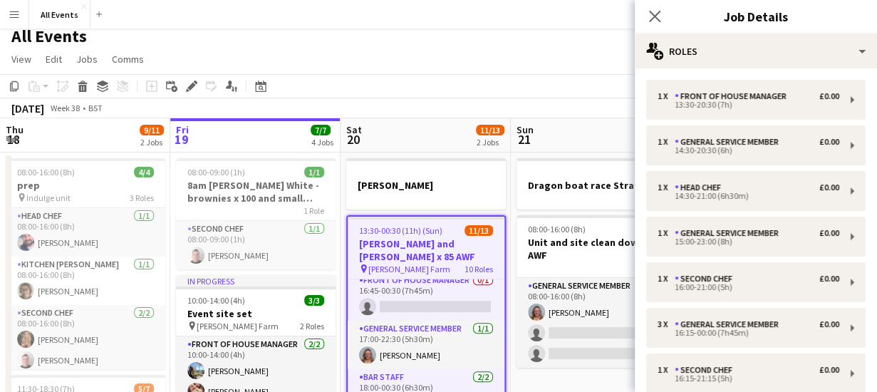 The height and width of the screenshot is (392, 877). What do you see at coordinates (21, 59) in the screenshot?
I see `span: View` at bounding box center [21, 59].